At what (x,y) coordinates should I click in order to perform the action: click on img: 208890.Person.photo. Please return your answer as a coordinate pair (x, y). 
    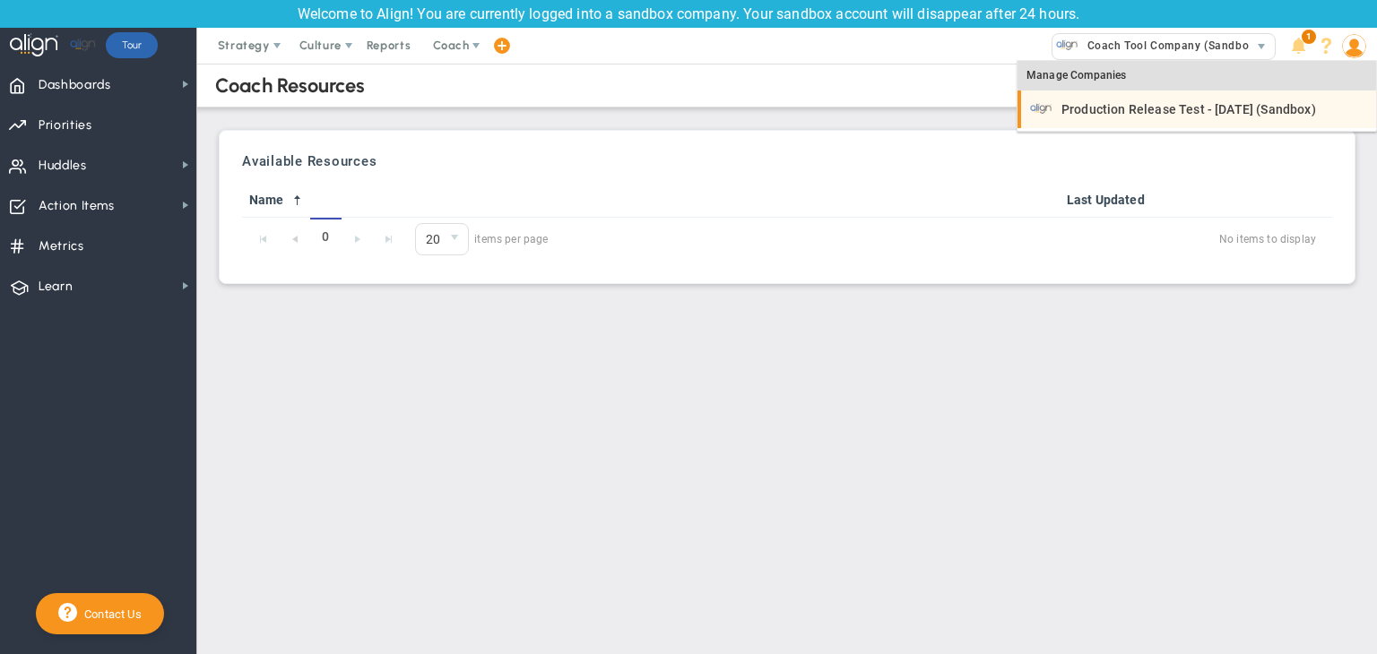
    Looking at the image, I should click on (1353, 46).